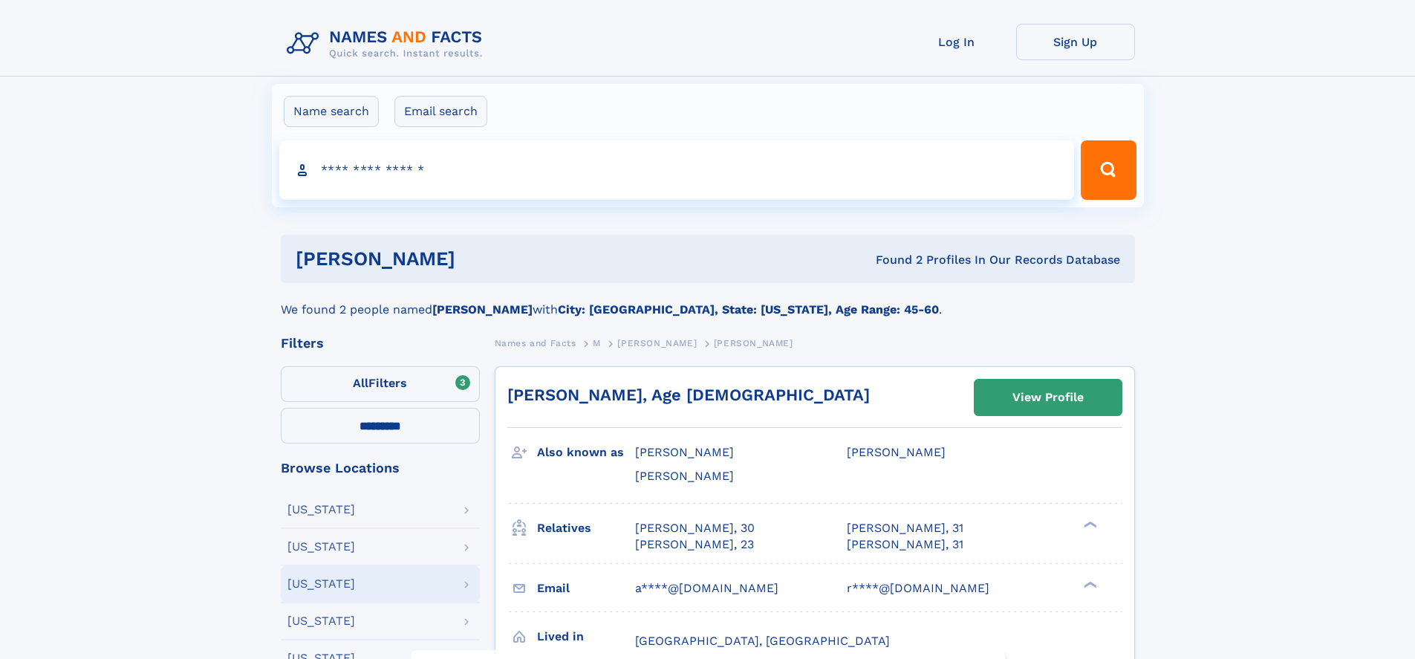 This screenshot has width=1415, height=659. Describe the element at coordinates (586, 588) in the screenshot. I see `h3: Email` at that location.